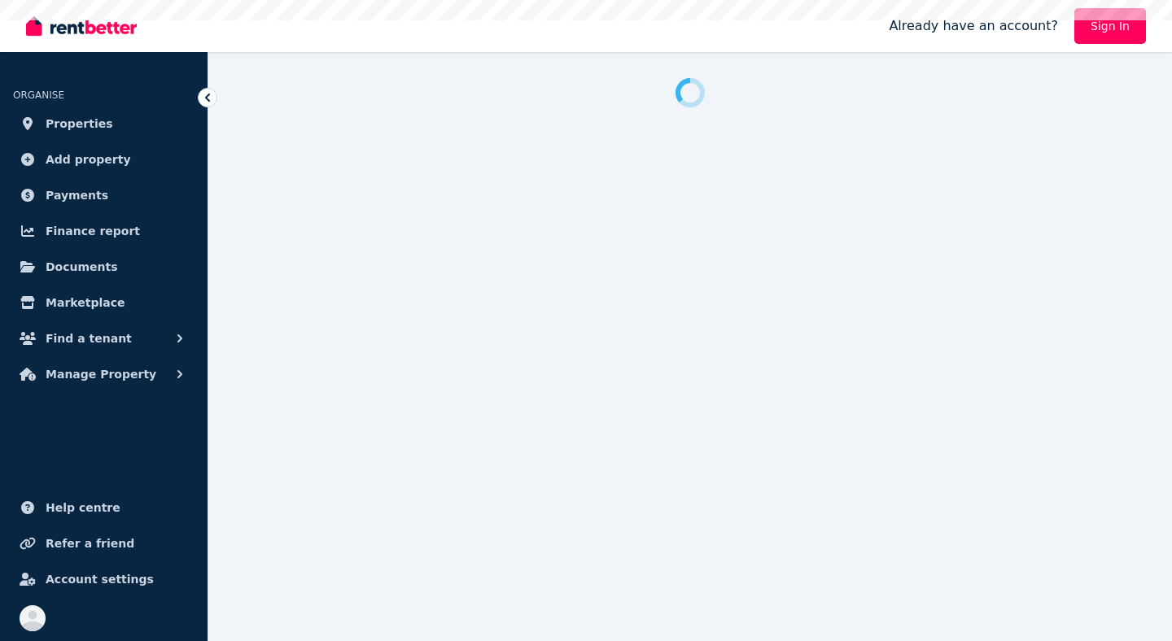 This screenshot has width=1172, height=641. Describe the element at coordinates (103, 195) in the screenshot. I see `a: Payments` at that location.